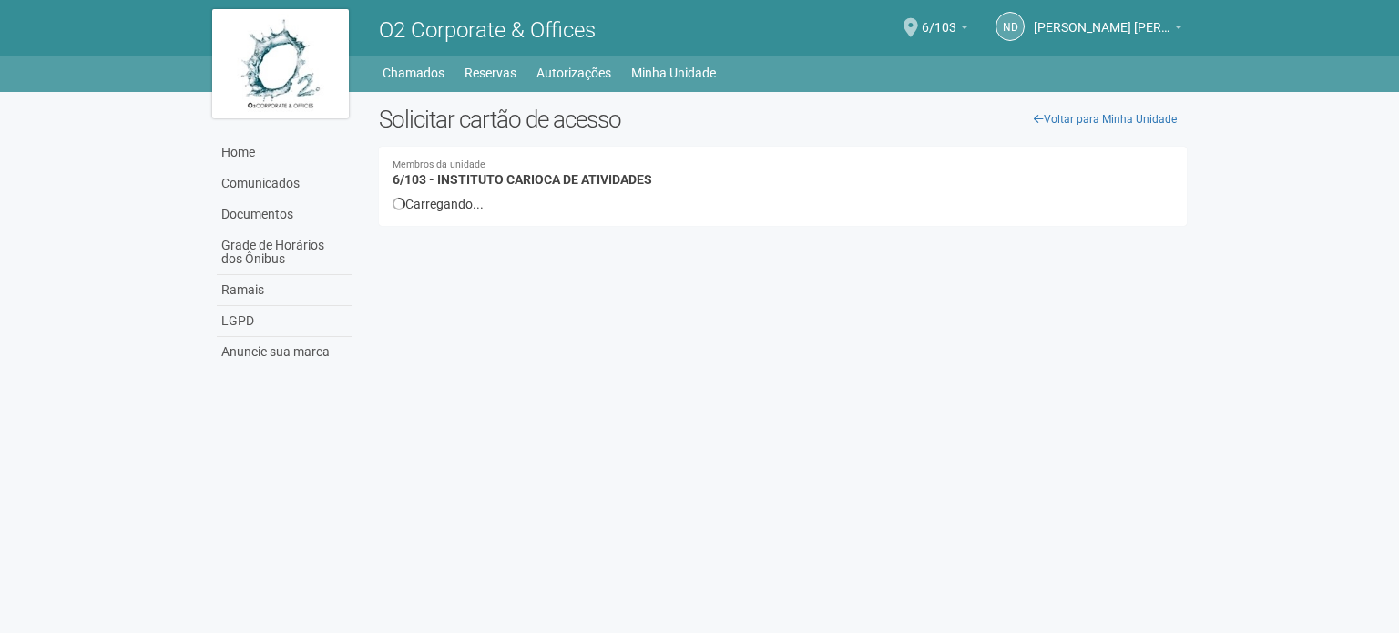 This screenshot has width=1399, height=633. What do you see at coordinates (939, 18) in the screenshot?
I see `span: 6/103` at bounding box center [939, 18].